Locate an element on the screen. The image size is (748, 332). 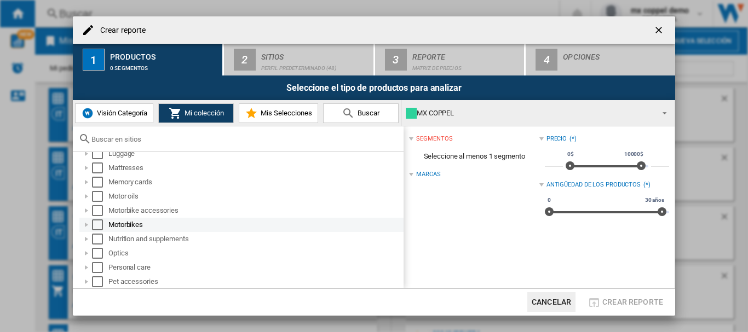
button: Buscar is located at coordinates (361, 113).